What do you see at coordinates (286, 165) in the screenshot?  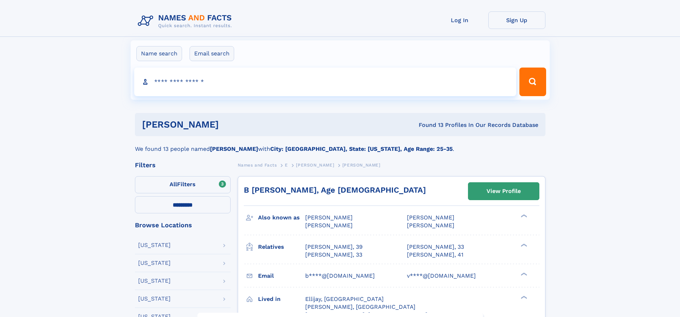 I see `a: E` at bounding box center [286, 165].